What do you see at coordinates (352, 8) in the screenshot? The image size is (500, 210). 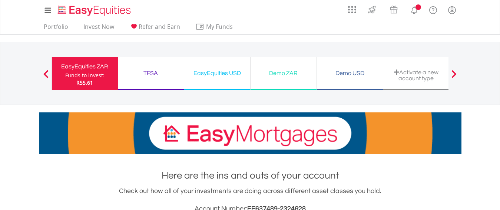 I see `a: AppsGrid` at bounding box center [352, 8].